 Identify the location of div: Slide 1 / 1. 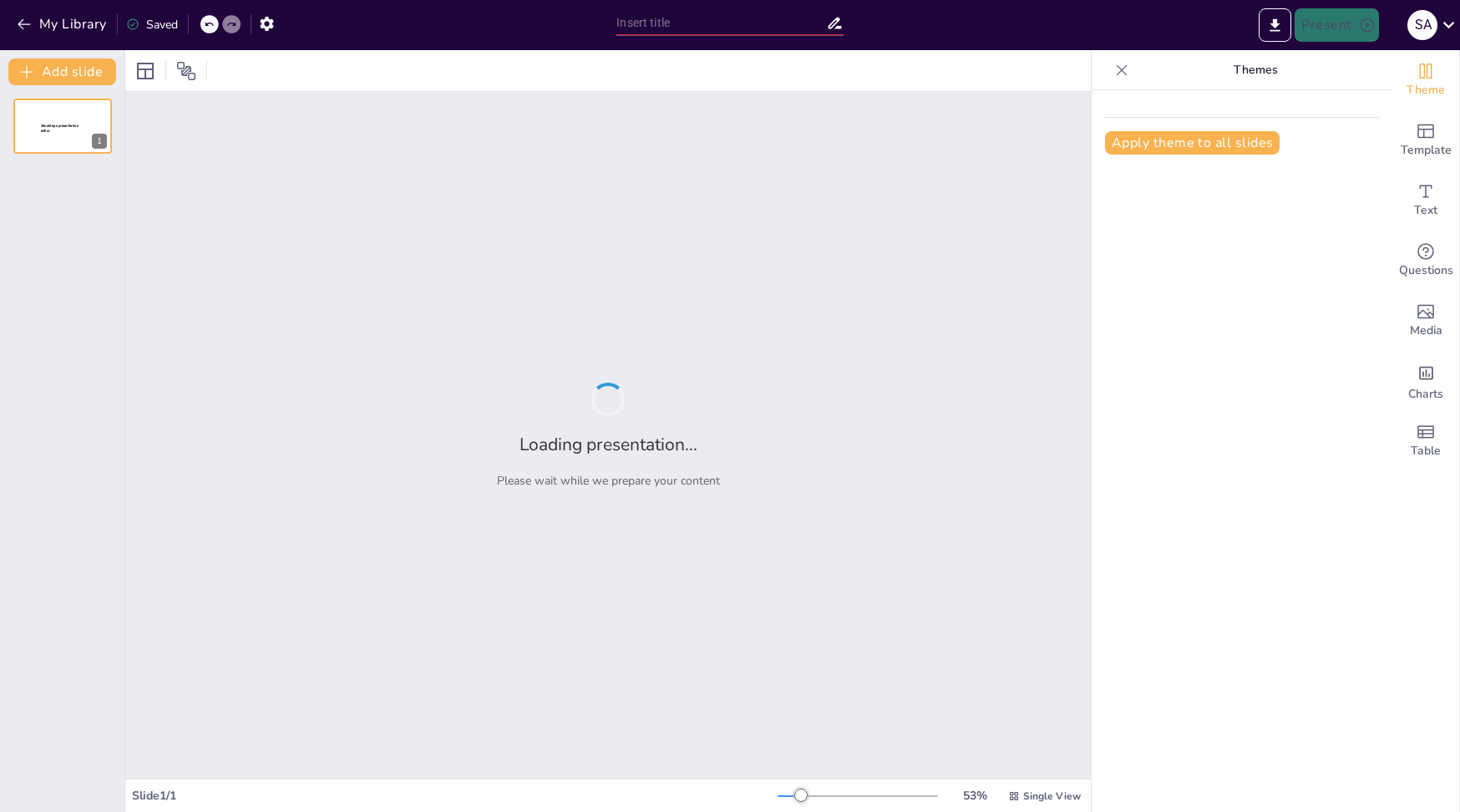
(454, 794).